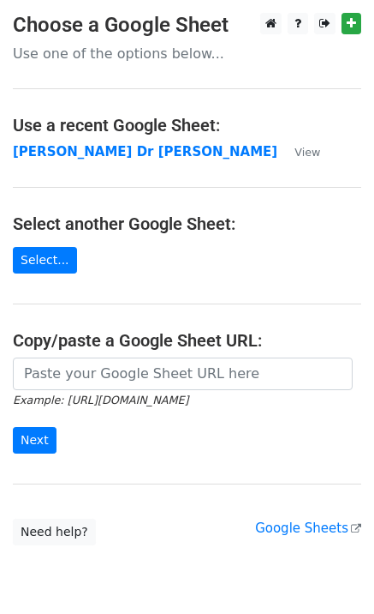  Describe the element at coordinates (187, 53) in the screenshot. I see `p: Use one of the options below...` at that location.